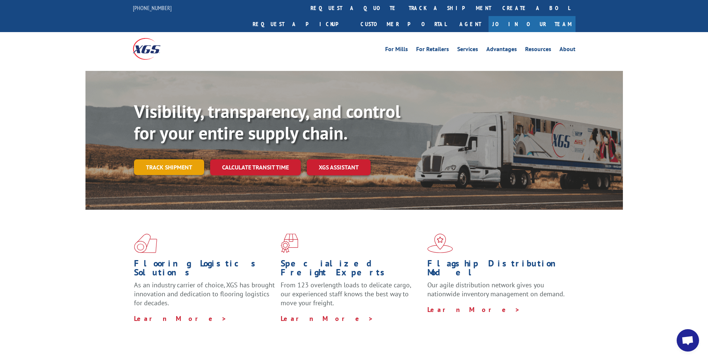 The width and height of the screenshot is (708, 359). What do you see at coordinates (496, 289) in the screenshot?
I see `span: Our agile distribution network gives you nationwide inventory management on demand.` at bounding box center [496, 289].